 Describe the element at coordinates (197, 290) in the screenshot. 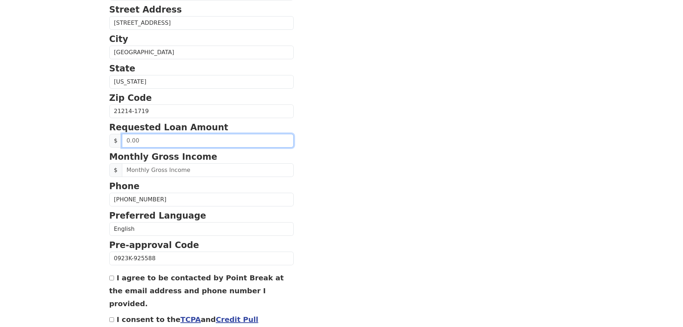

I see `label: I agree to be contacted by Point Break at the email address and phone number I provided.` at that location.